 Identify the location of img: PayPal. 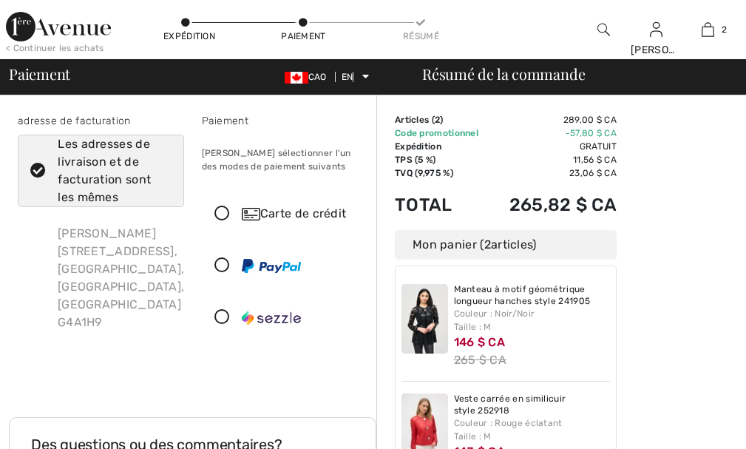
(271, 266).